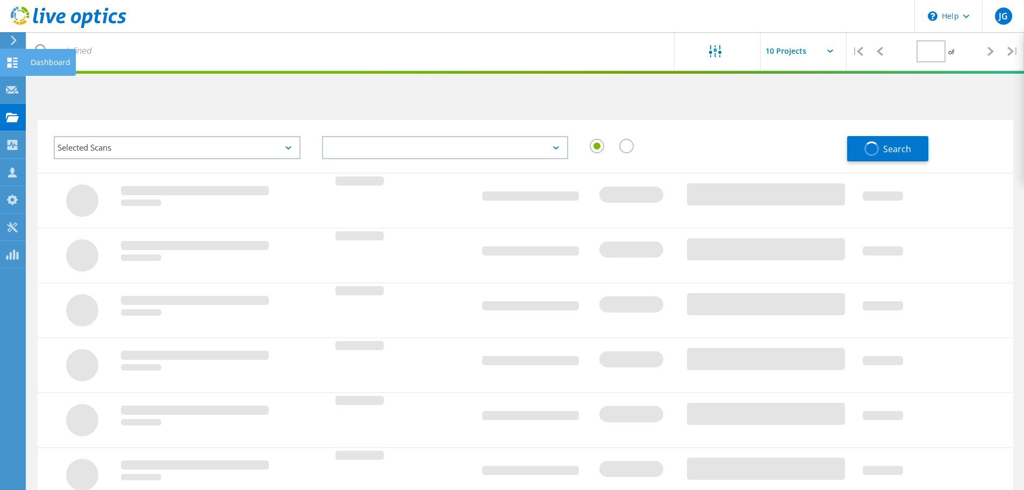  I want to click on button: Search, so click(887, 148).